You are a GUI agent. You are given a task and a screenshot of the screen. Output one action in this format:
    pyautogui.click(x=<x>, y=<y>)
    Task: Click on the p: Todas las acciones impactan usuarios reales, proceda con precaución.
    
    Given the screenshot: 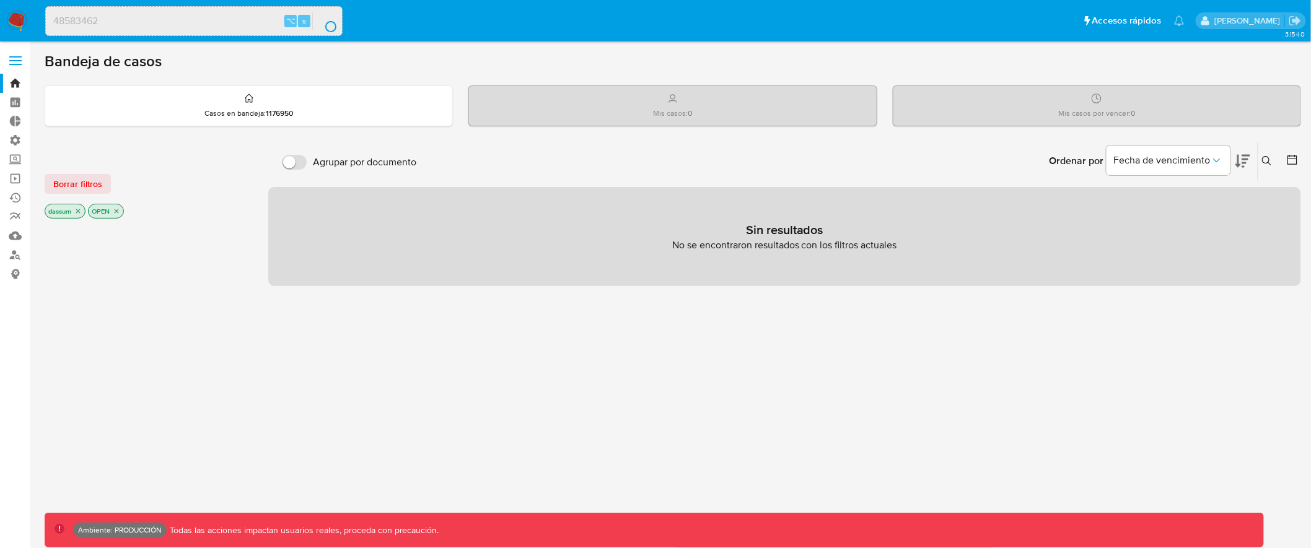 What is the action you would take?
    pyautogui.click(x=303, y=530)
    